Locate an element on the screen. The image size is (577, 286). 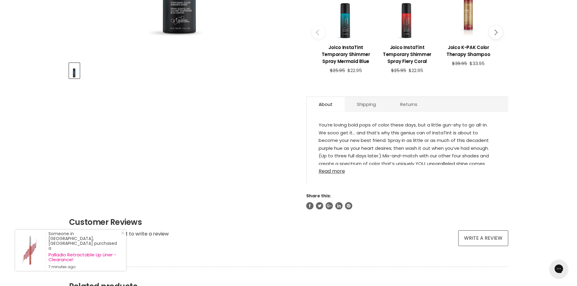
a: About is located at coordinates (326, 104).